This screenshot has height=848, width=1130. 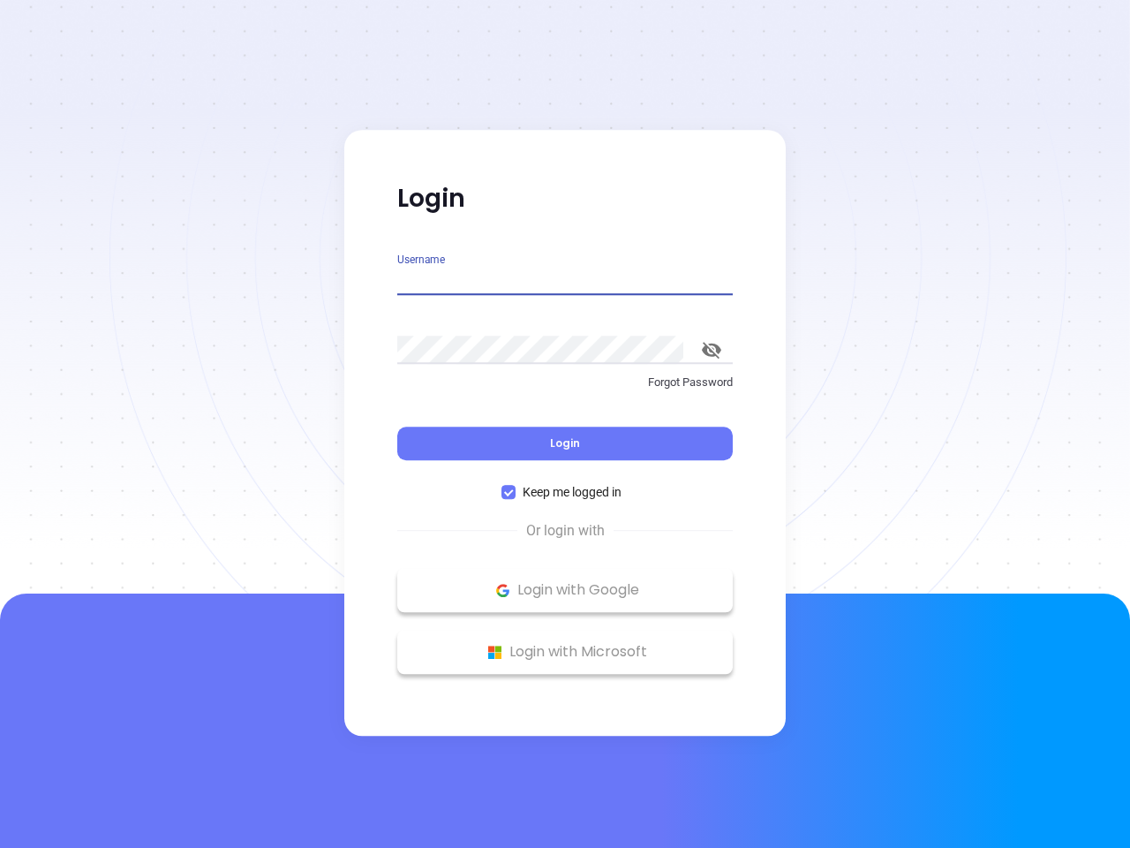 What do you see at coordinates (565, 590) in the screenshot?
I see `p: Login with Google` at bounding box center [565, 590].